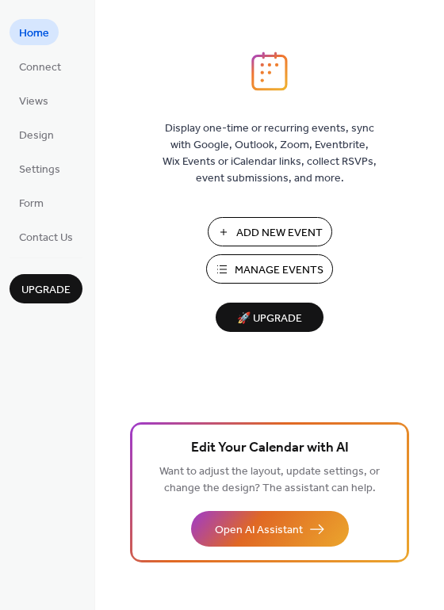  What do you see at coordinates (46, 288) in the screenshot?
I see `button: Upgrade` at bounding box center [46, 288].